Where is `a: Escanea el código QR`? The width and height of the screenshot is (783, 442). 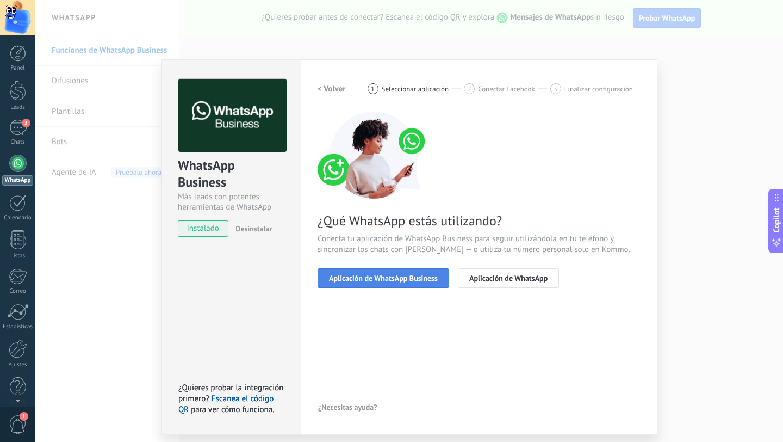 a: Escanea el código QR is located at coordinates (226, 404).